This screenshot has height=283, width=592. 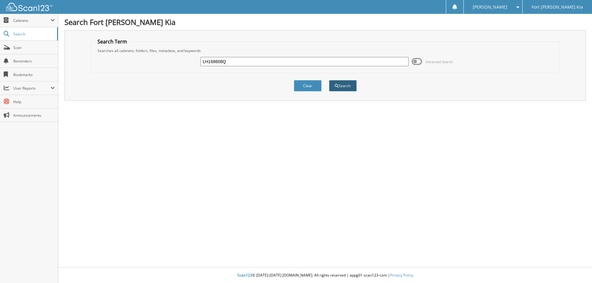 I want to click on span: Advanced Search, so click(x=439, y=62).